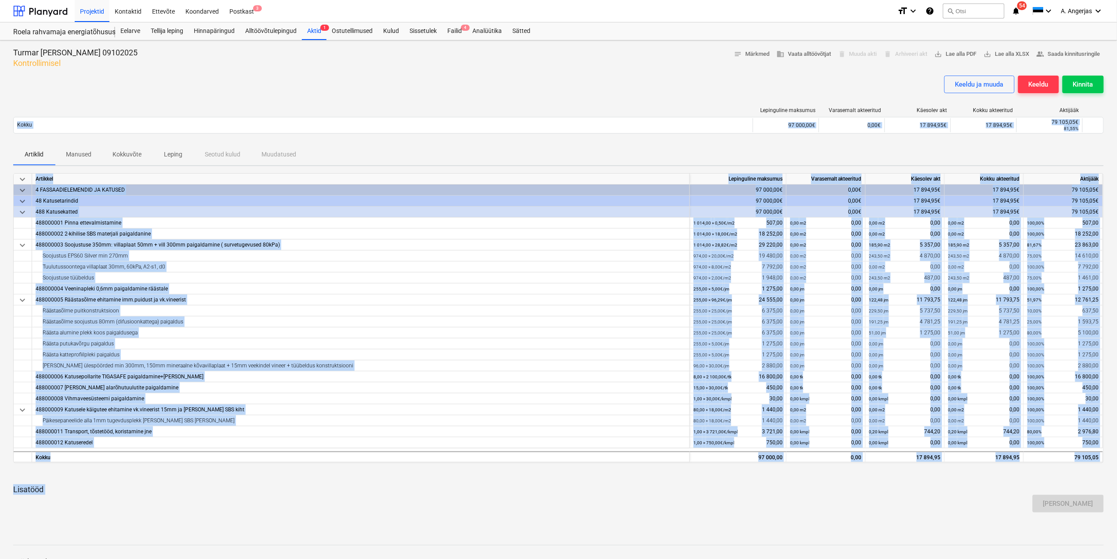 The width and height of the screenshot is (1117, 559). I want to click on small: 255,00 × 5,00€ / jm, so click(712, 355).